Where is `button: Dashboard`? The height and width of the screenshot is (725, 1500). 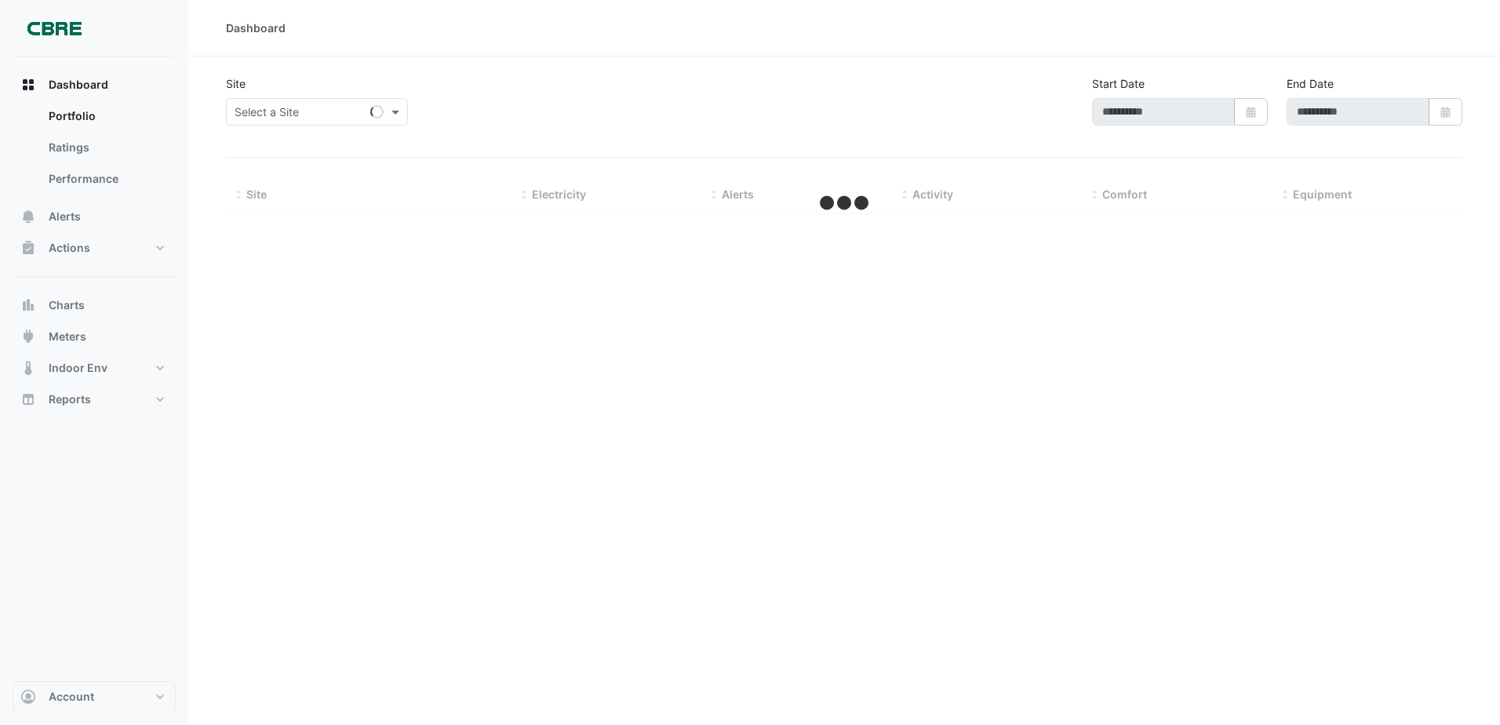
button: Dashboard is located at coordinates (94, 85).